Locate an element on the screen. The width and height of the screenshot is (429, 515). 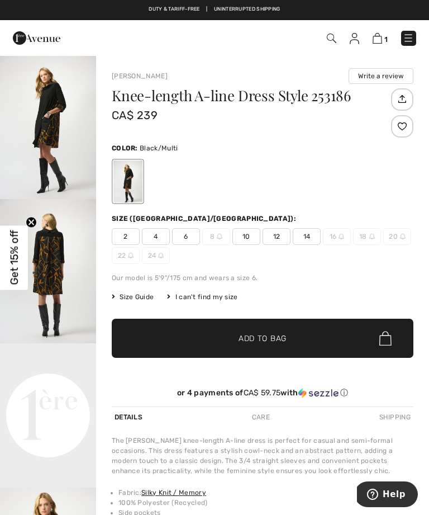
a: 1 is located at coordinates (380, 38).